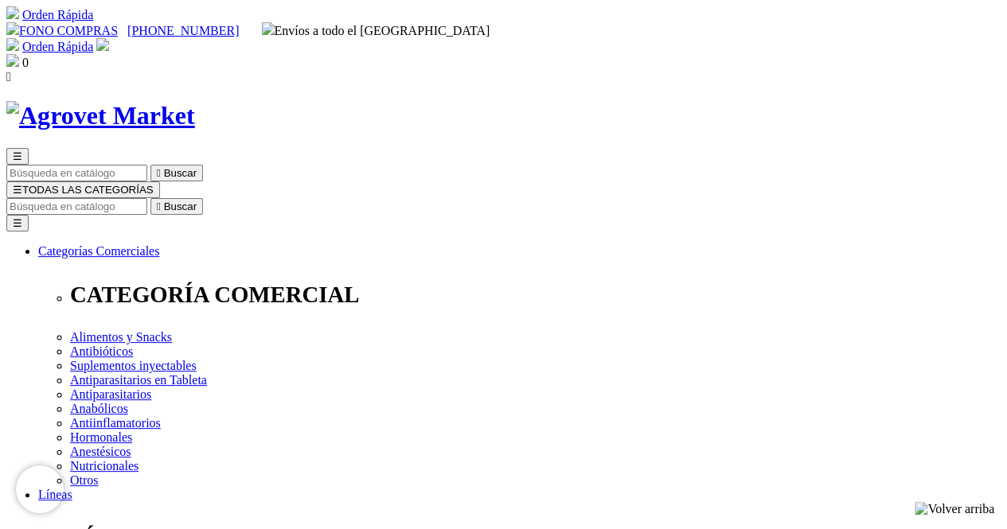  I want to click on a: Acceda a su cuenta de cliente, so click(103, 46).